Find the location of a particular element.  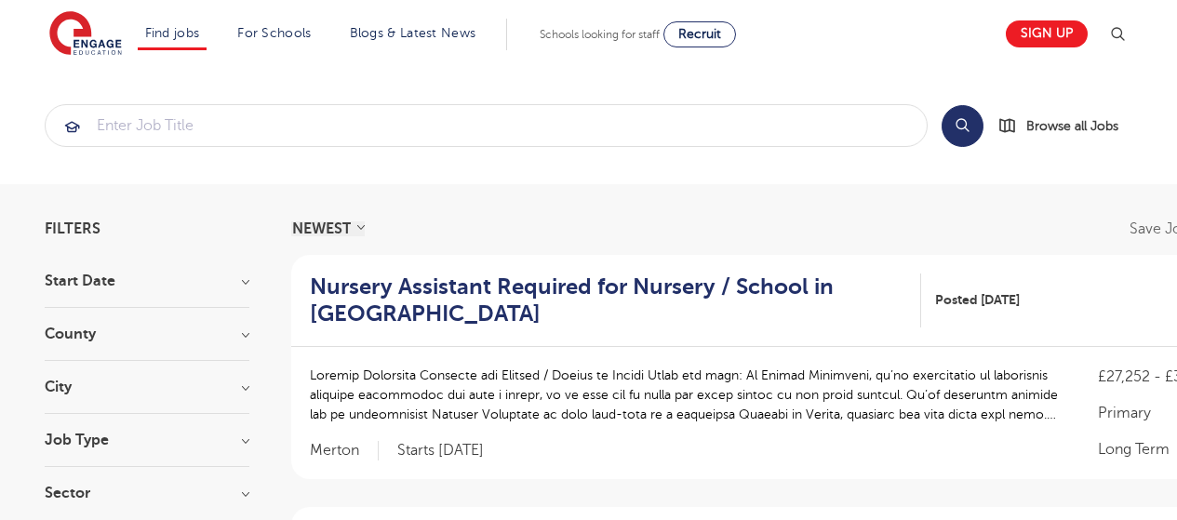

span: Recruit is located at coordinates (700, 33).